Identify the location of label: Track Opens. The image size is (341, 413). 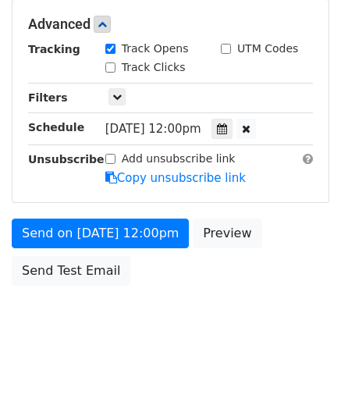
(155, 48).